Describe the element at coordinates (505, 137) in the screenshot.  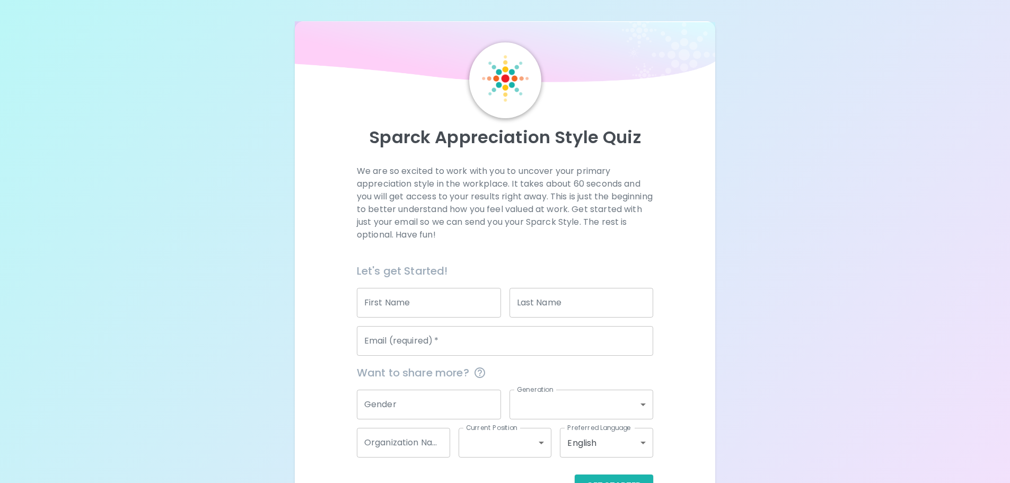
I see `p: Sparck Appreciation Style Quiz` at that location.